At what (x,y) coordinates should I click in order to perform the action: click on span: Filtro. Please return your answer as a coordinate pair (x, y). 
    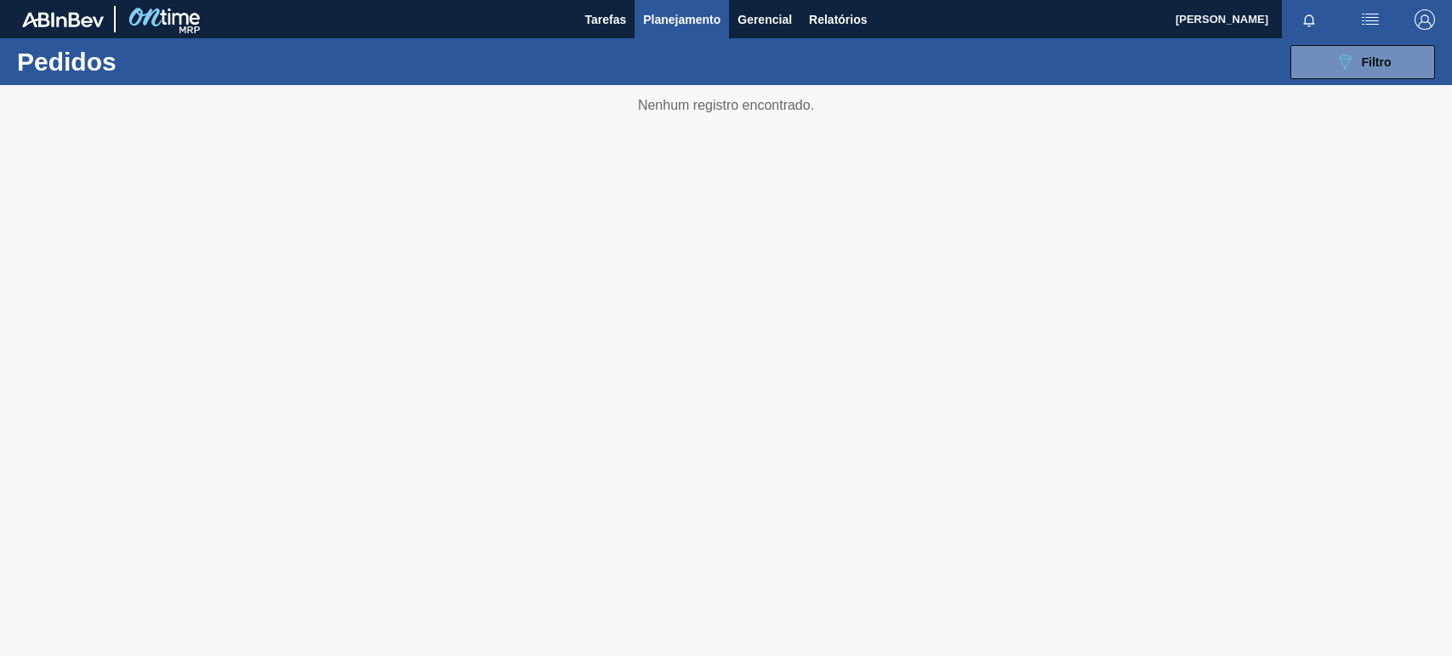
    Looking at the image, I should click on (1376, 62).